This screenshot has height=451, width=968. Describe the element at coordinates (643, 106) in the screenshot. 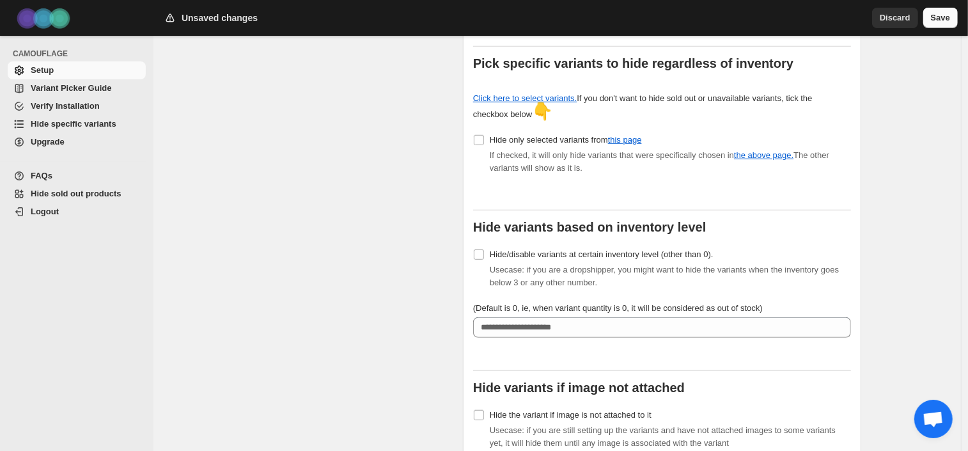

I see `div: If you don't want to hide sold out or unavailable variants, tick the checkbox below` at that location.